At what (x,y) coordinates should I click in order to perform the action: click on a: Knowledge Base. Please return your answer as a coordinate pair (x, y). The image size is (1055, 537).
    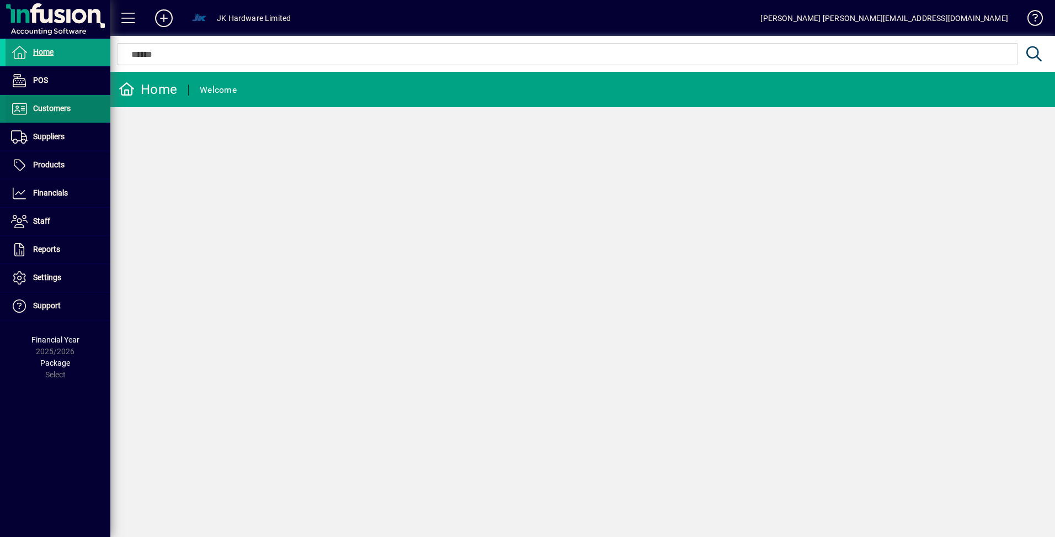
    Looking at the image, I should click on (1031, 20).